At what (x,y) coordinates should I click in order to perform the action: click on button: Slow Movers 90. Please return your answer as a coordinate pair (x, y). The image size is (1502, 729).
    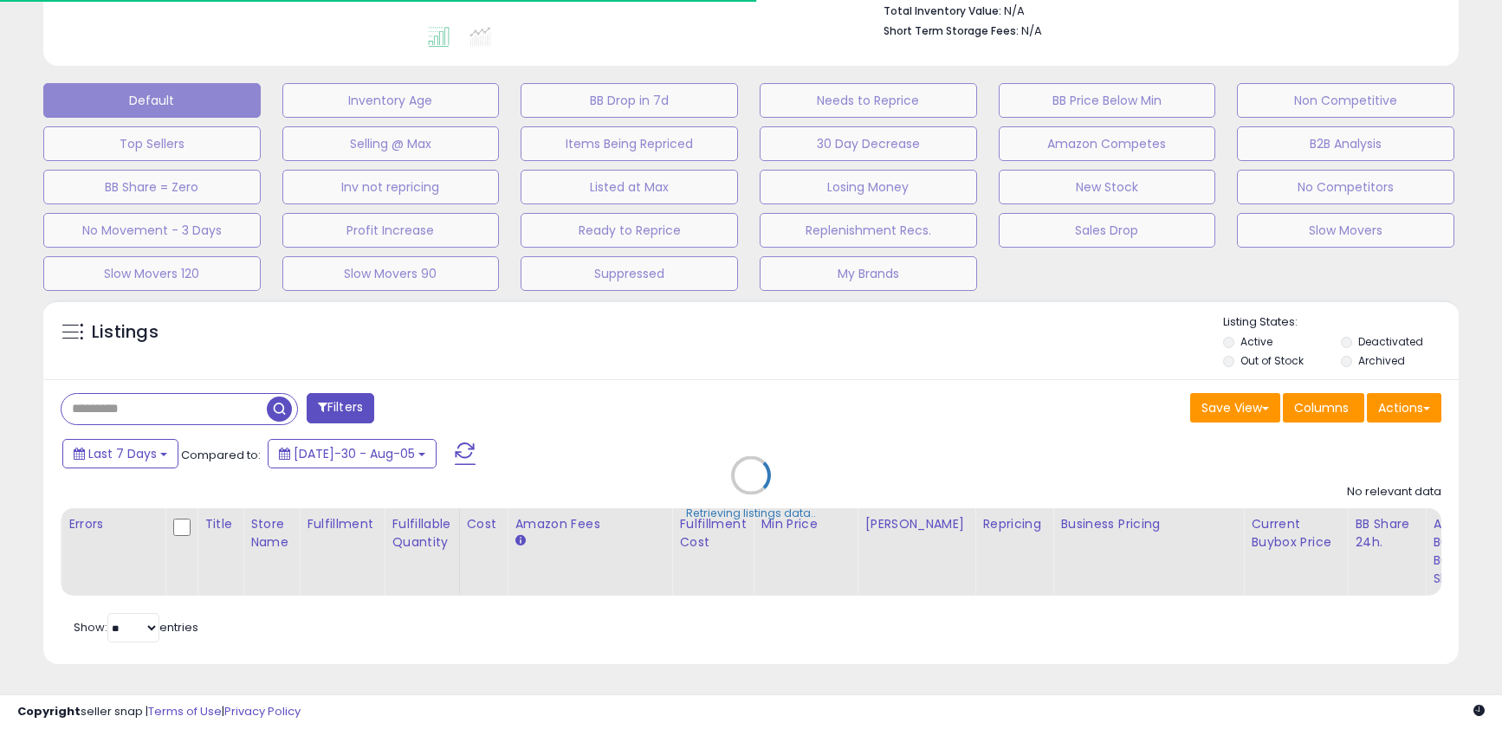
    Looking at the image, I should click on (391, 274).